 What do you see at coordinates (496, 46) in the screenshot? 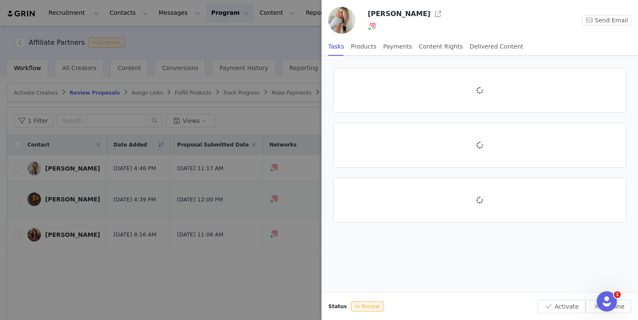
I see `div: Delivered Content` at bounding box center [496, 46].